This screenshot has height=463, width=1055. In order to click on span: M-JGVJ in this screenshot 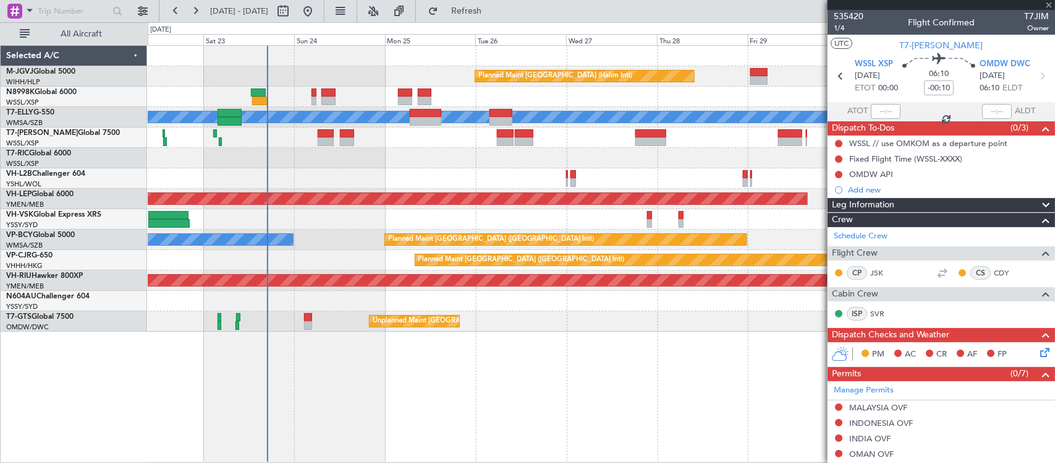, I will do `click(20, 72)`.